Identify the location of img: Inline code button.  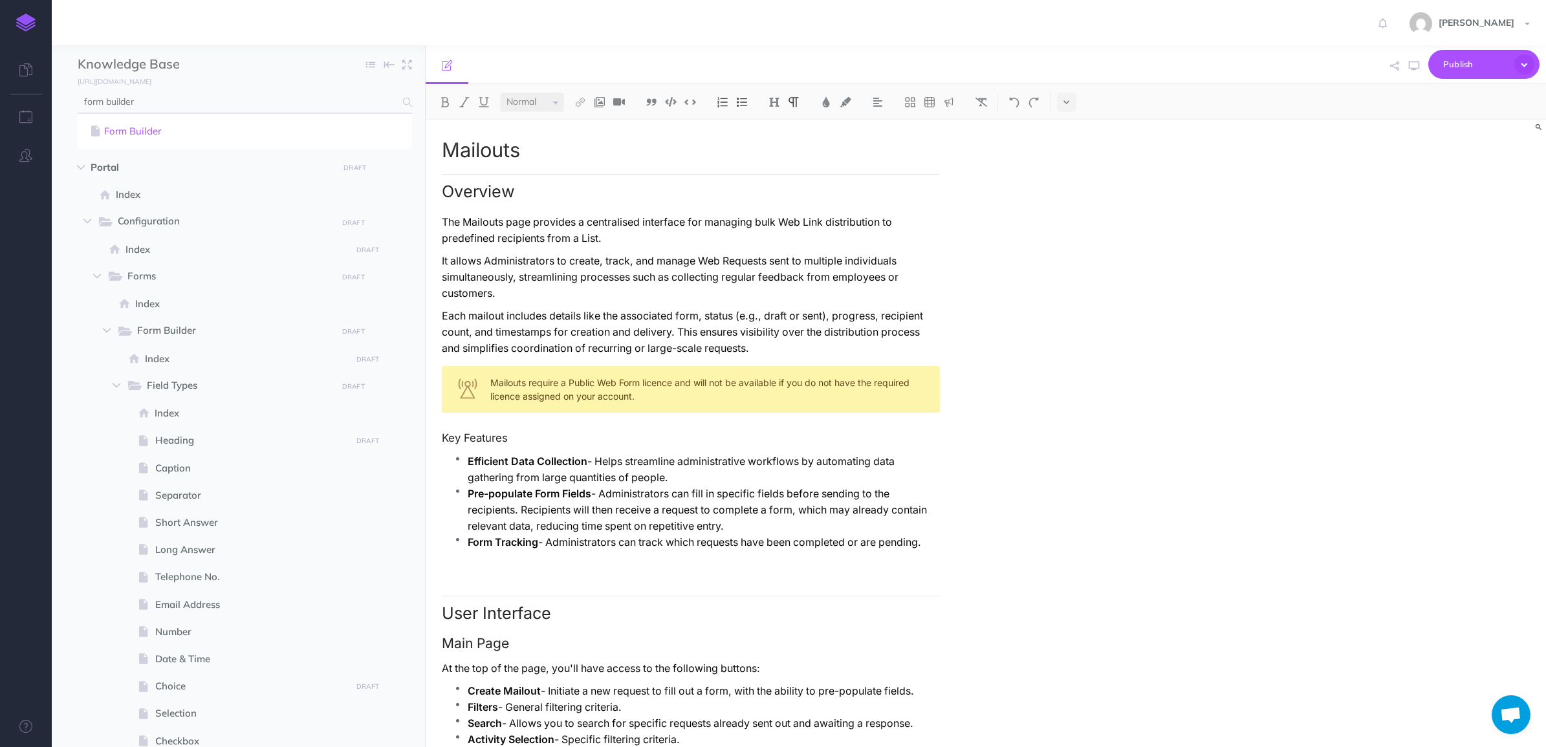
(690, 102).